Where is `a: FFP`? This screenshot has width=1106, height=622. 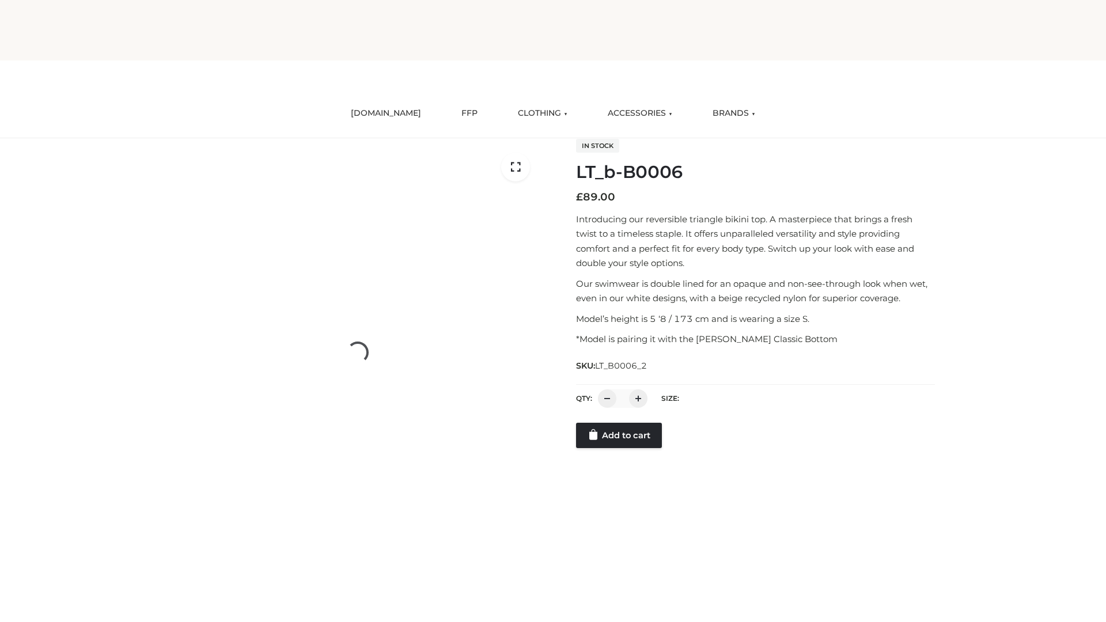 a: FFP is located at coordinates (469, 113).